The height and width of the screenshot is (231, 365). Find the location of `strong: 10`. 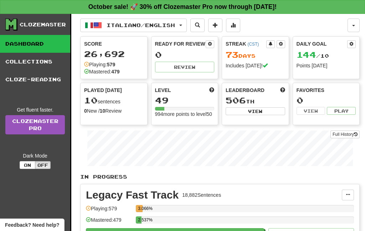

strong: 10 is located at coordinates (103, 111).